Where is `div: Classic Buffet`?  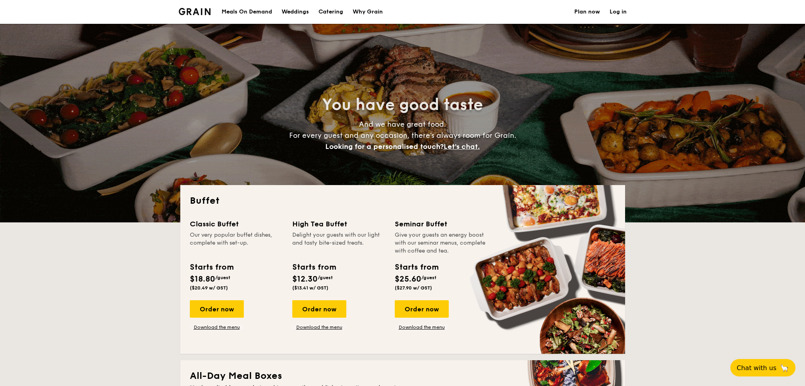
div: Classic Buffet is located at coordinates (236, 224).